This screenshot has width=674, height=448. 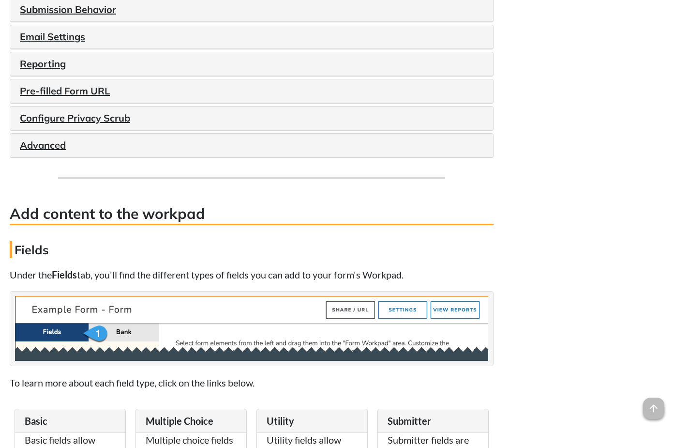 What do you see at coordinates (654, 408) in the screenshot?
I see `span: arrow_upward` at bounding box center [654, 408].